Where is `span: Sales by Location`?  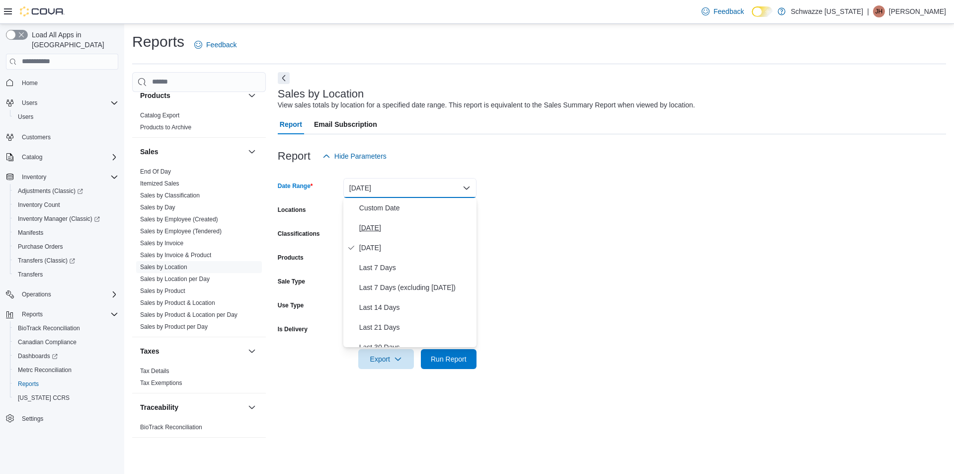 span: Sales by Location is located at coordinates (164, 267).